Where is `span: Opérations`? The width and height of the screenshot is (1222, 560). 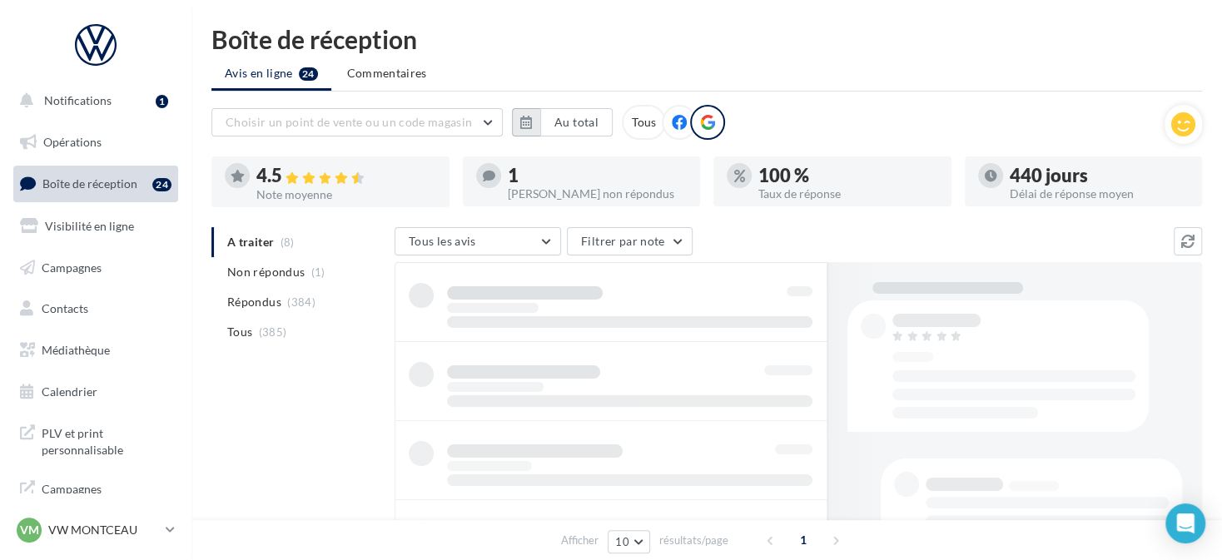
span: Opérations is located at coordinates (72, 142).